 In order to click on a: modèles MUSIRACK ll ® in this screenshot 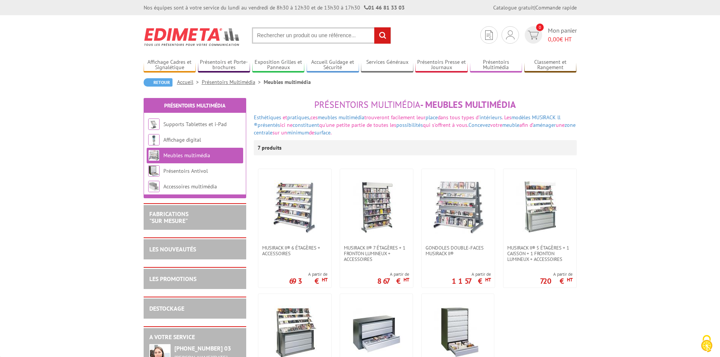, I will do `click(407, 121)`.